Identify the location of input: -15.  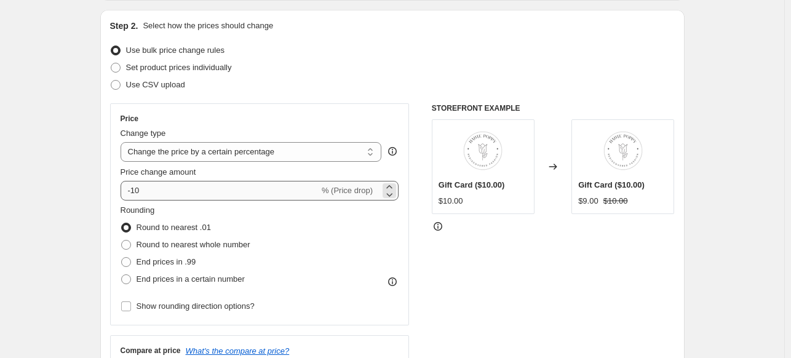
(220, 191).